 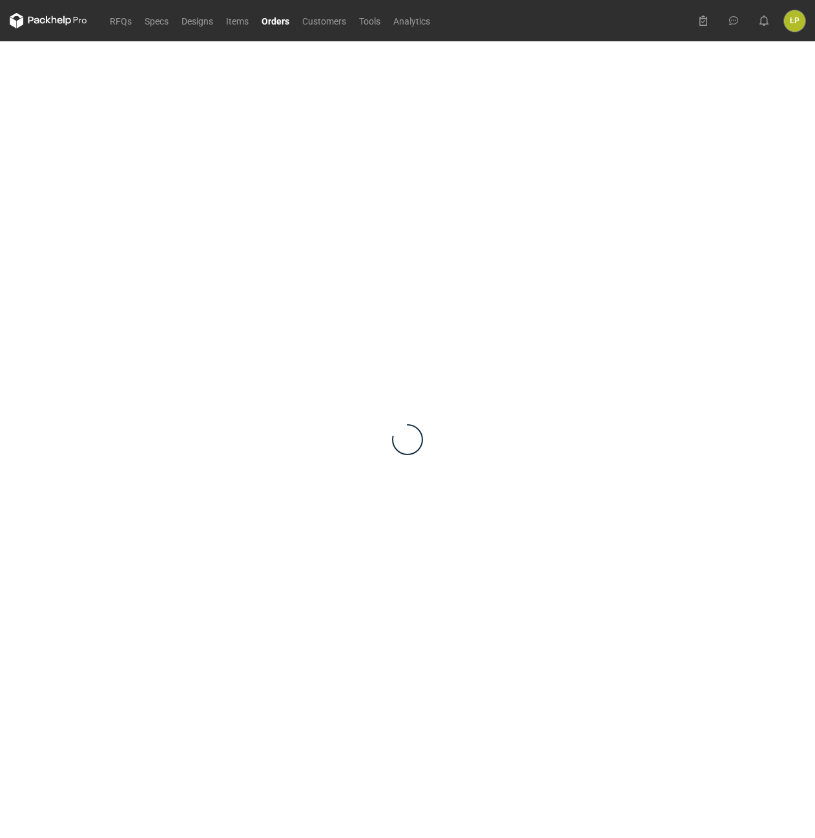 What do you see at coordinates (324, 21) in the screenshot?
I see `a: Customers` at bounding box center [324, 21].